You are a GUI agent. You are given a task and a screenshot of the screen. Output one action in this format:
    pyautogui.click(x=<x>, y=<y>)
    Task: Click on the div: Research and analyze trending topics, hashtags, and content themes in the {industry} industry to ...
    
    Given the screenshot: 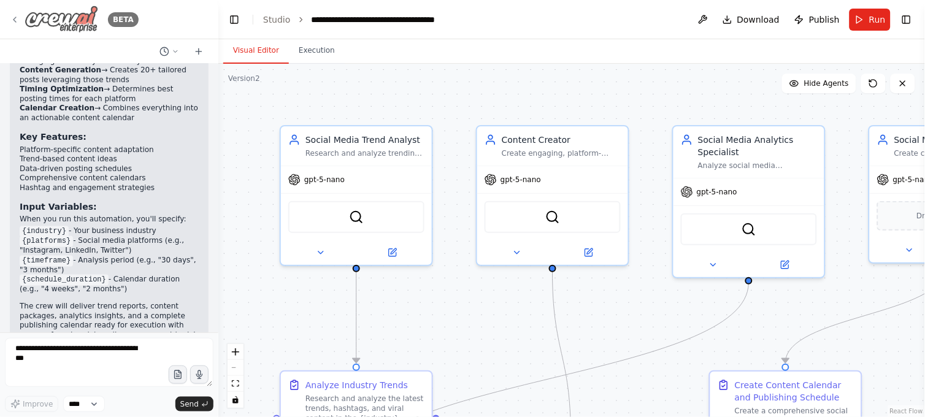 What is the action you would take?
    pyautogui.click(x=365, y=153)
    